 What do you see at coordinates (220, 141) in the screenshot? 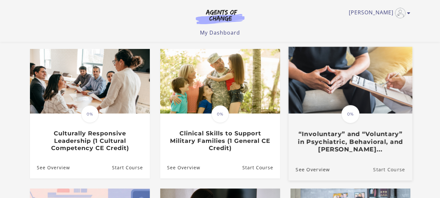
I see `h3: Clinical Skills to Support Military Families (1 General CE Credit)` at bounding box center [220, 141].